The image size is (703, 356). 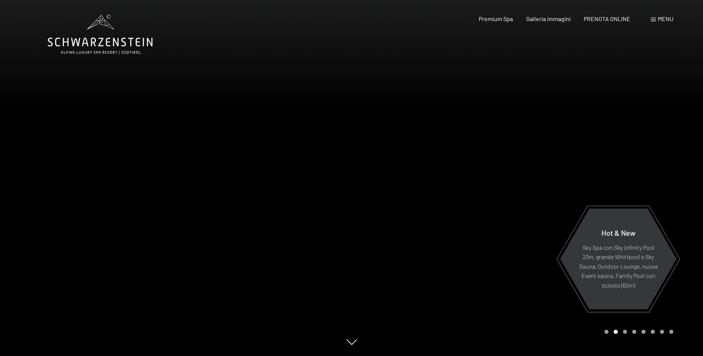 What do you see at coordinates (607, 19) in the screenshot?
I see `span: PRENOTA ONLINE` at bounding box center [607, 19].